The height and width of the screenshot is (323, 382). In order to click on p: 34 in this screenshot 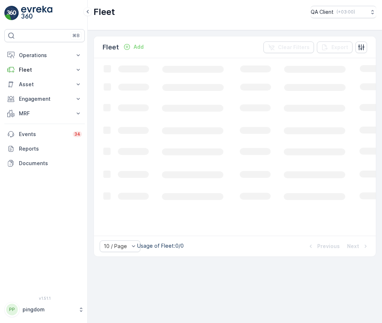, I will do `click(77, 134)`.